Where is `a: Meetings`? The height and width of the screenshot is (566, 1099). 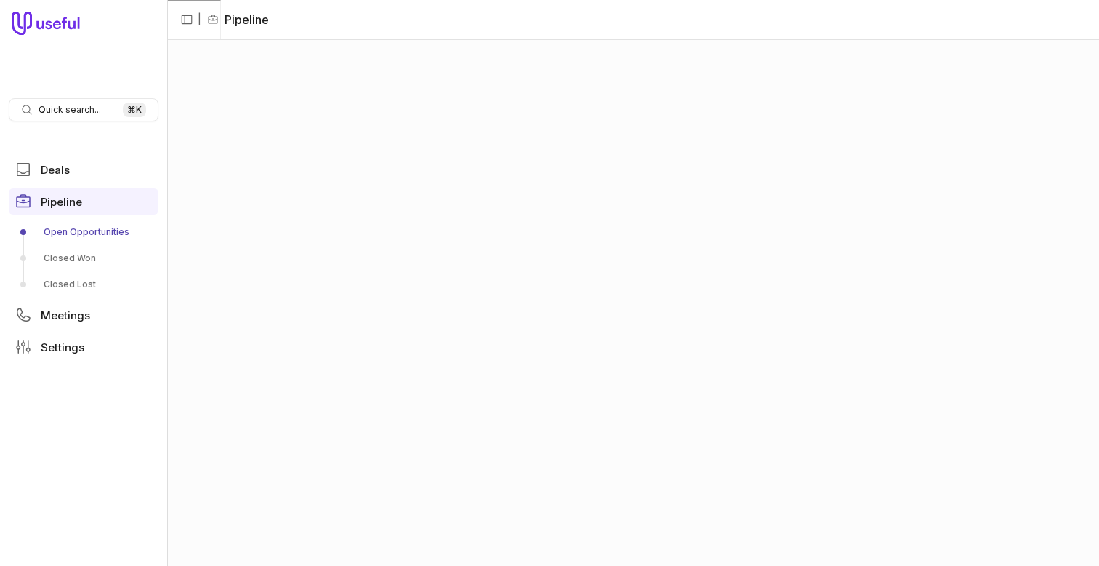
a: Meetings is located at coordinates (84, 315).